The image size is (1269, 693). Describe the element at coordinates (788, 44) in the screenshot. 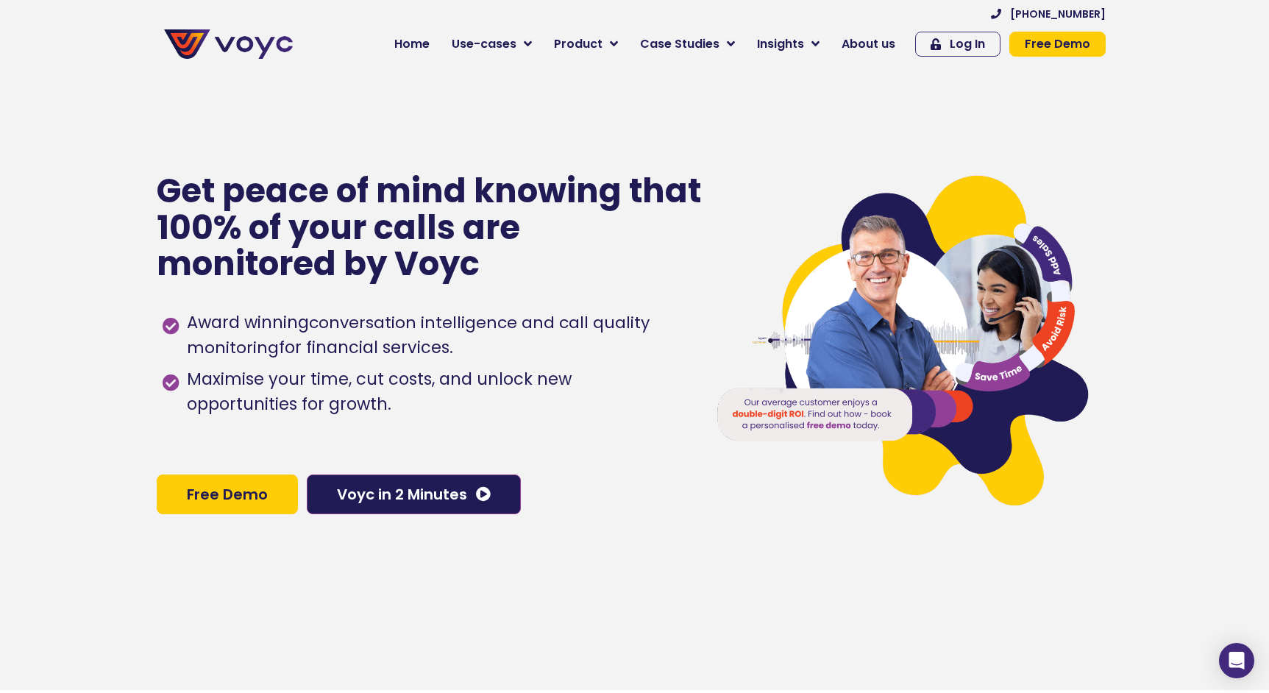

I see `a: Insights` at that location.